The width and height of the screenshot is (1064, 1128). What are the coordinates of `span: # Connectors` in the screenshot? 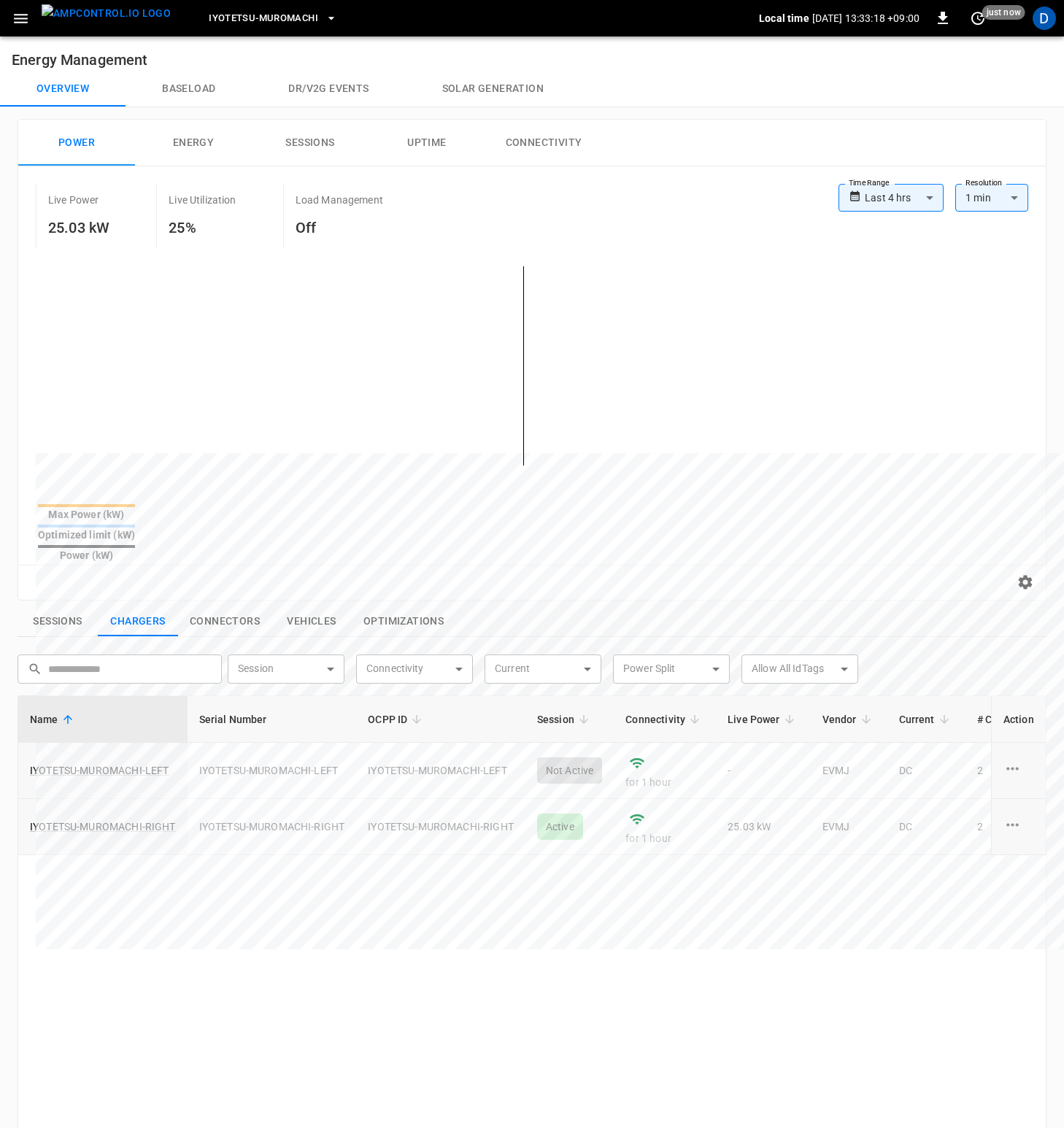 It's located at (1018, 720).